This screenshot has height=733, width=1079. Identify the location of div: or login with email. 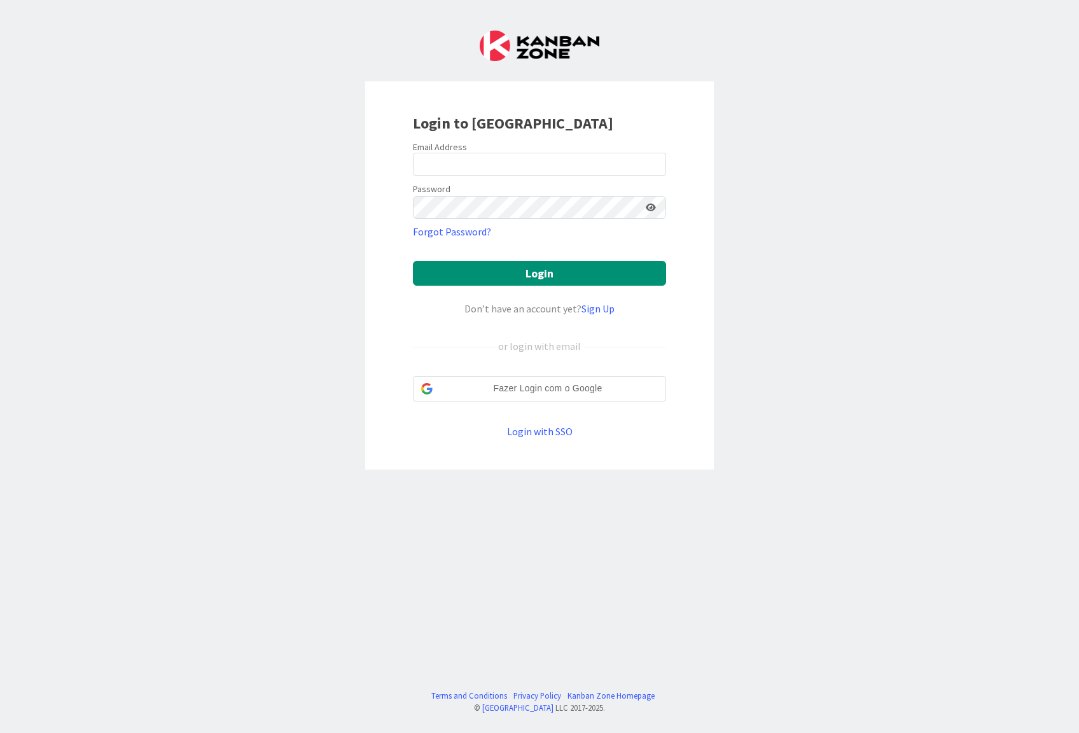
(540, 346).